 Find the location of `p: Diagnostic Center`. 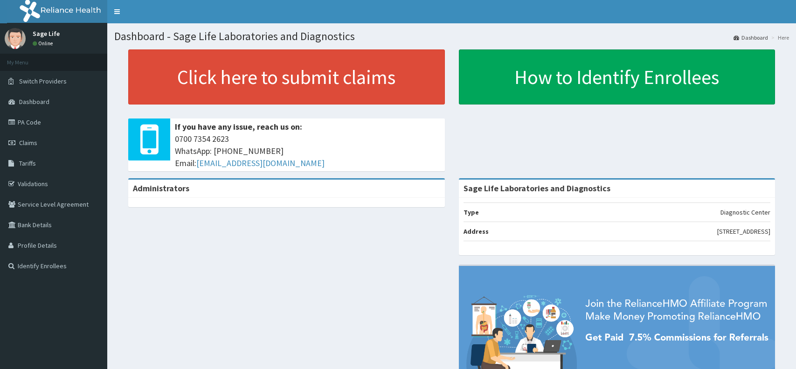

p: Diagnostic Center is located at coordinates (745, 212).